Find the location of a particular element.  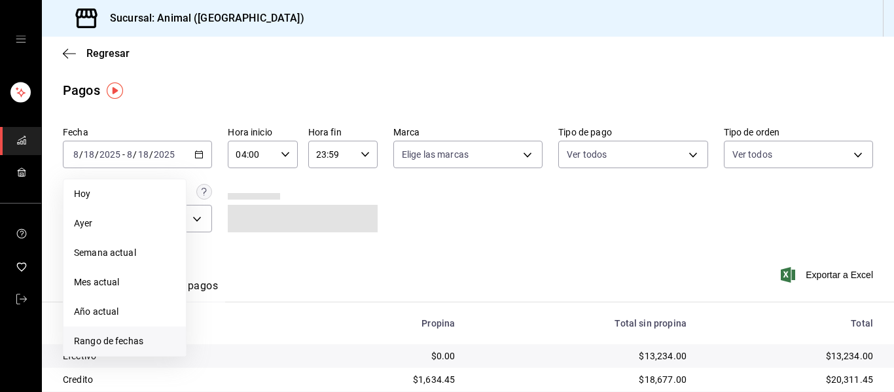

div: $18,677.00 is located at coordinates (581, 380).